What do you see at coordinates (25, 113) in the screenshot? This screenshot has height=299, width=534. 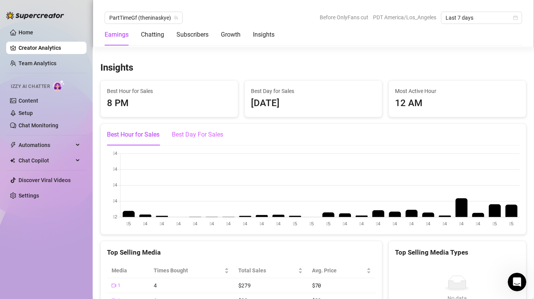 I see `a: Setup` at bounding box center [25, 113].